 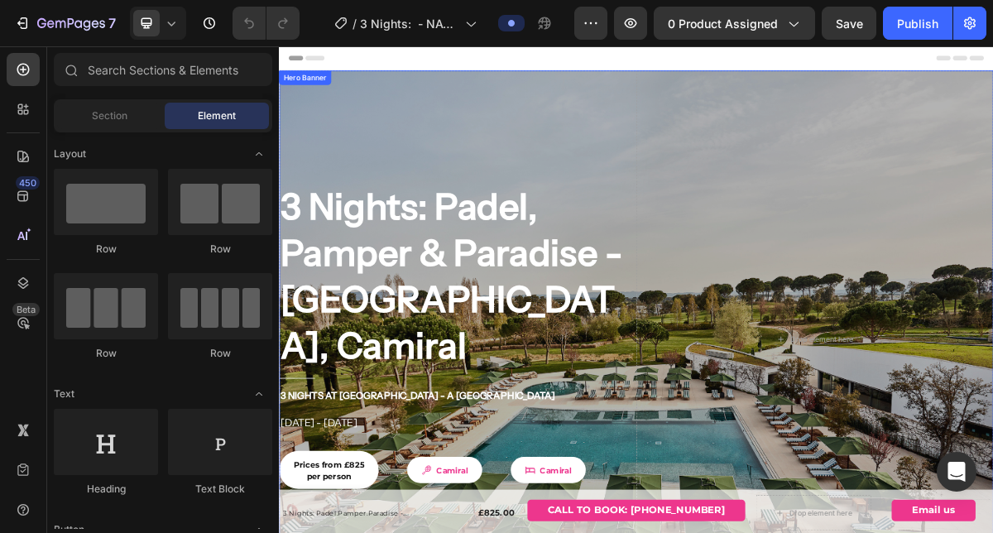 I want to click on div: Heading, so click(x=106, y=489).